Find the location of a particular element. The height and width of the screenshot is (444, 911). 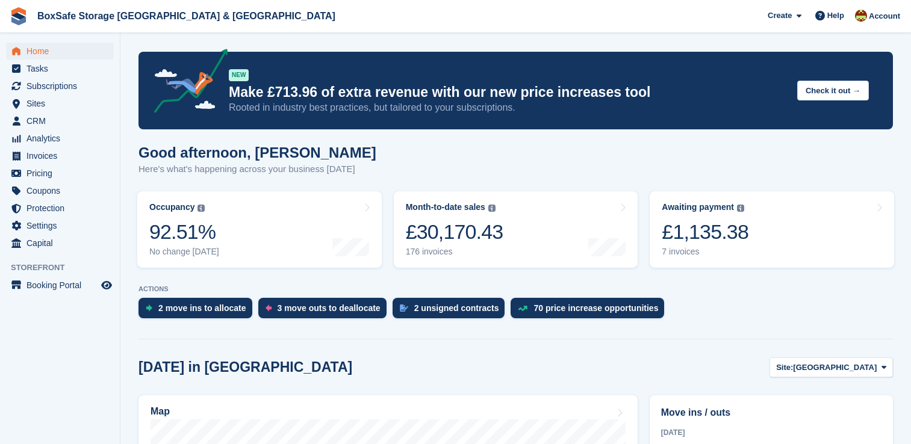

button: Check it out → is located at coordinates (832, 90).